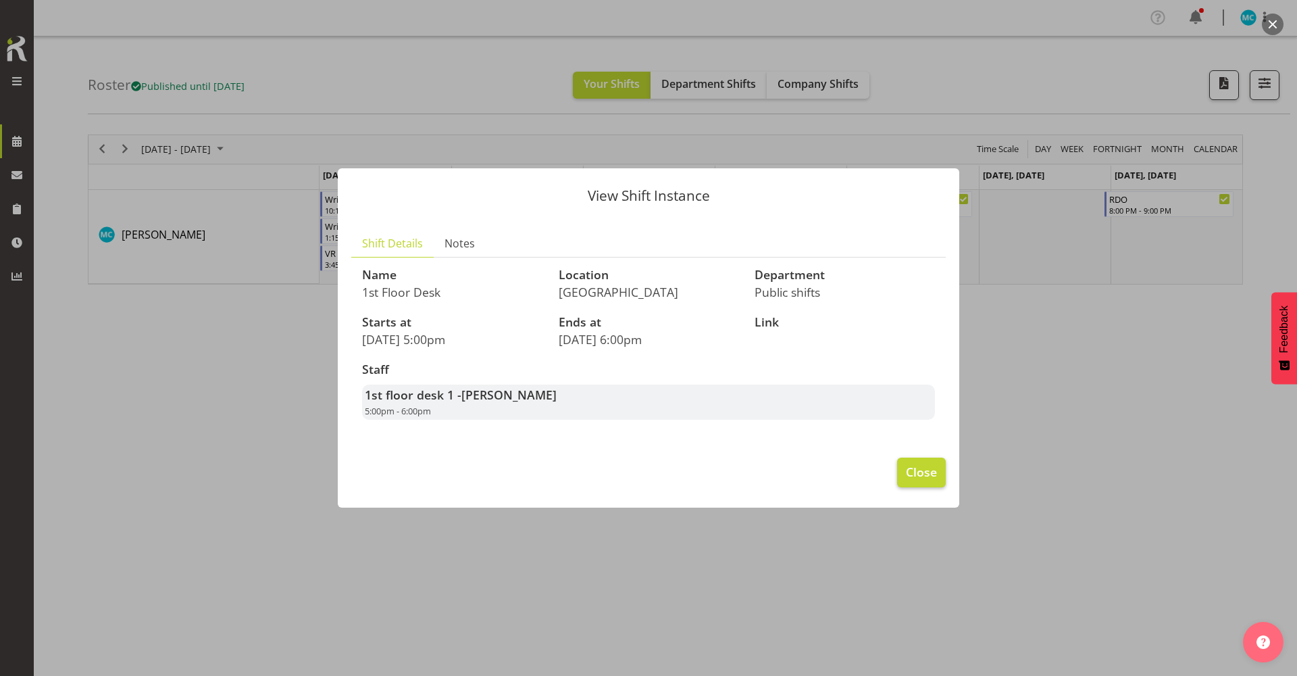  What do you see at coordinates (1285, 329) in the screenshot?
I see `span: Feedback` at bounding box center [1285, 329].